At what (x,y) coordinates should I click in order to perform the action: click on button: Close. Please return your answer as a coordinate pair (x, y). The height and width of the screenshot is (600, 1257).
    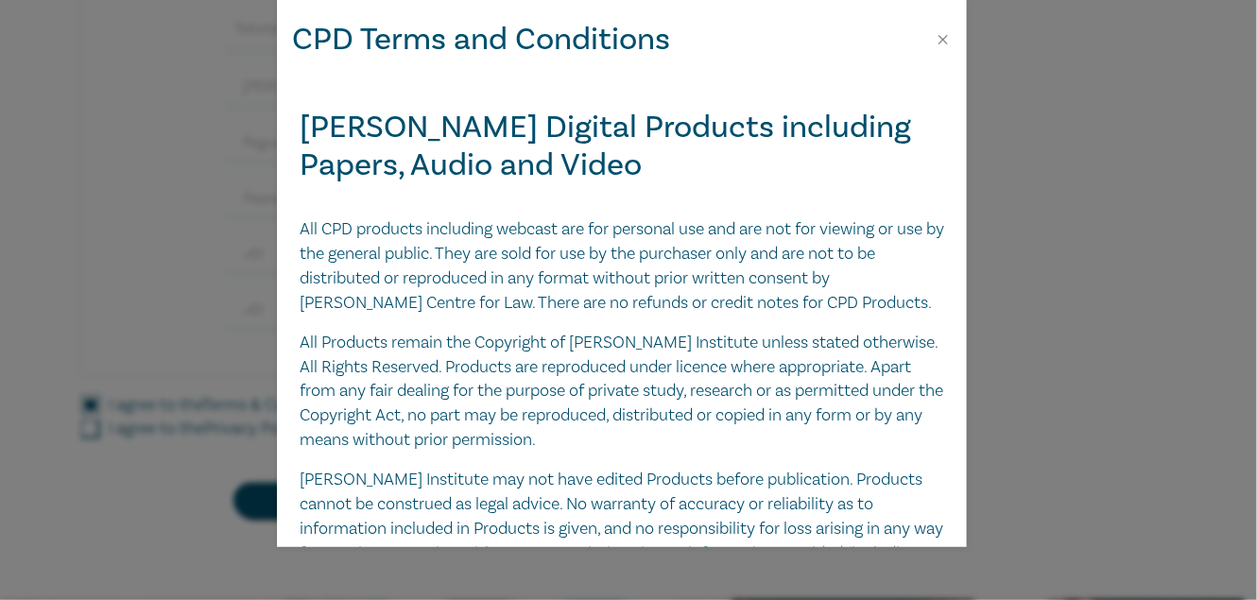
    Looking at the image, I should click on (943, 40).